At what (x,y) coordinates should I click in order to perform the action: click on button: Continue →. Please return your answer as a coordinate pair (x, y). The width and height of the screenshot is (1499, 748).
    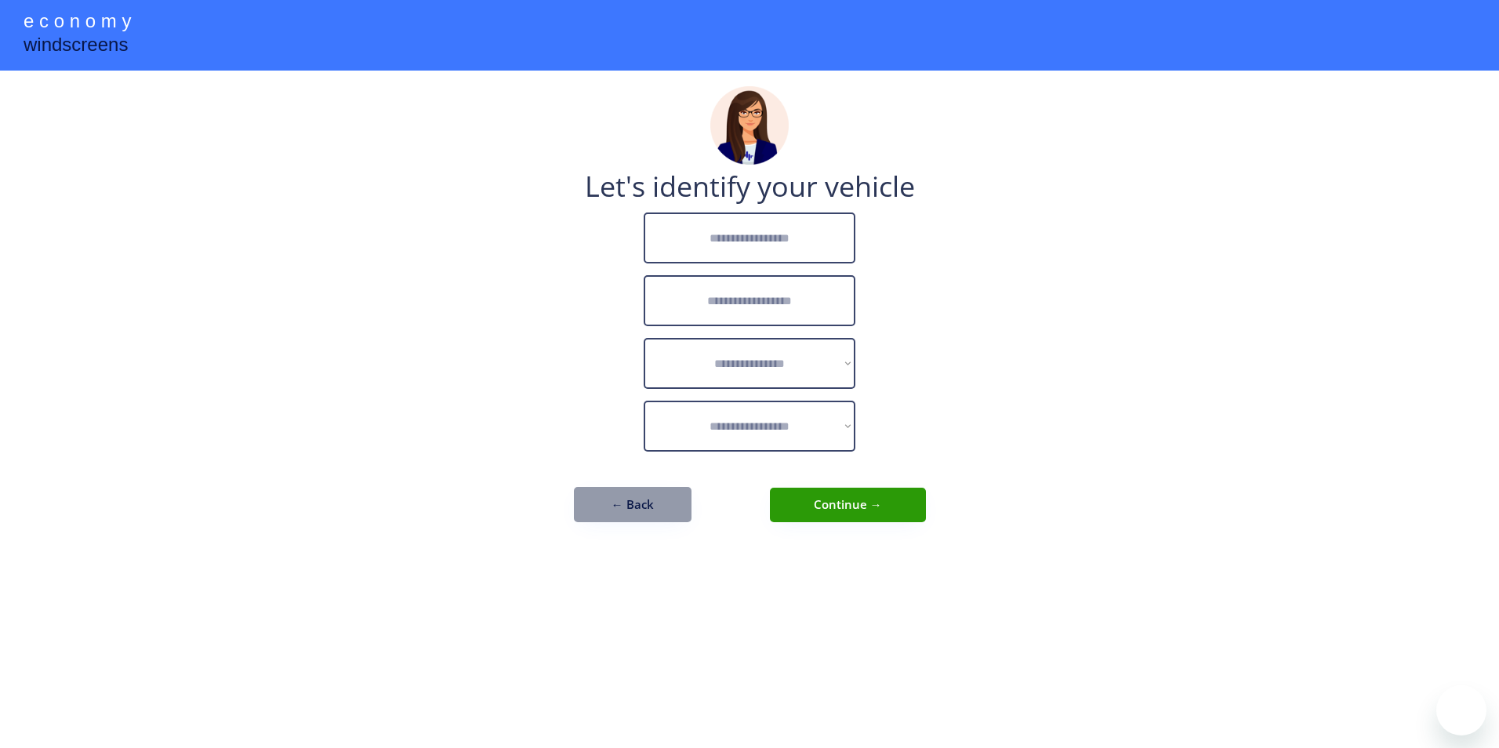
    Looking at the image, I should click on (848, 505).